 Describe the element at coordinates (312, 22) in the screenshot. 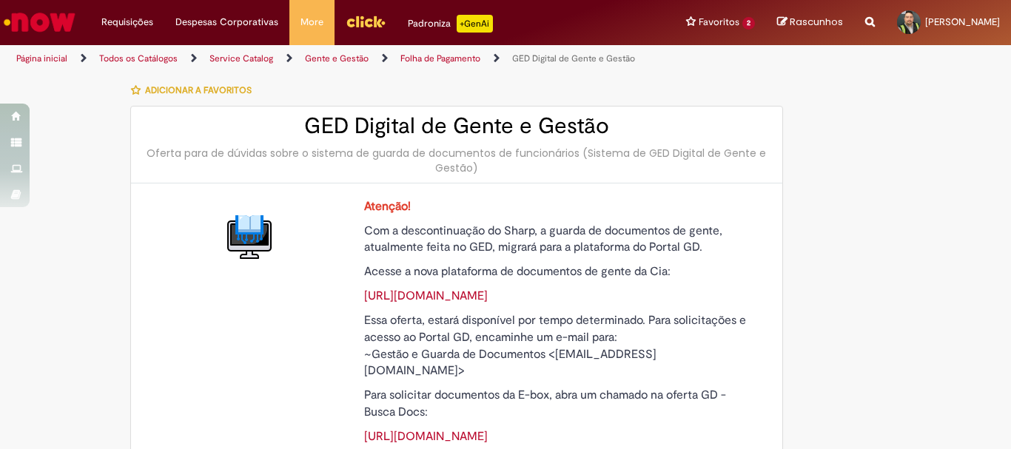

I see `span: More` at that location.